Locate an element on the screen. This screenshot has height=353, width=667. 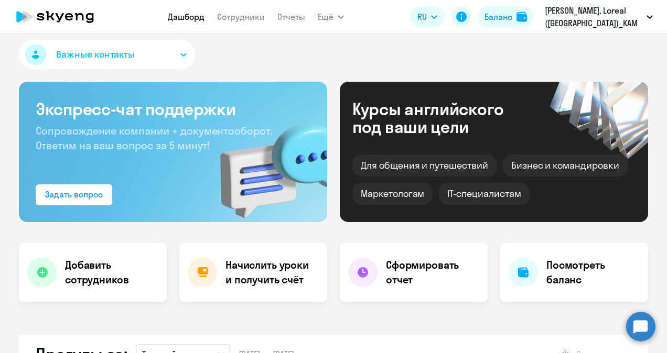
a: Сотрудники is located at coordinates (241, 17).